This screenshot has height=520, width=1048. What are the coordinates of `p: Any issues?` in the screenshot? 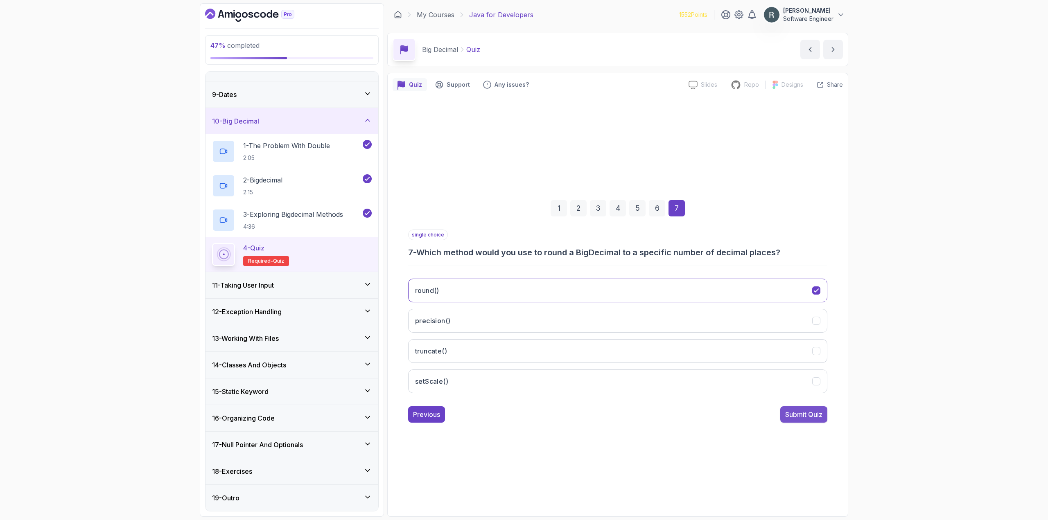 It's located at (512, 85).